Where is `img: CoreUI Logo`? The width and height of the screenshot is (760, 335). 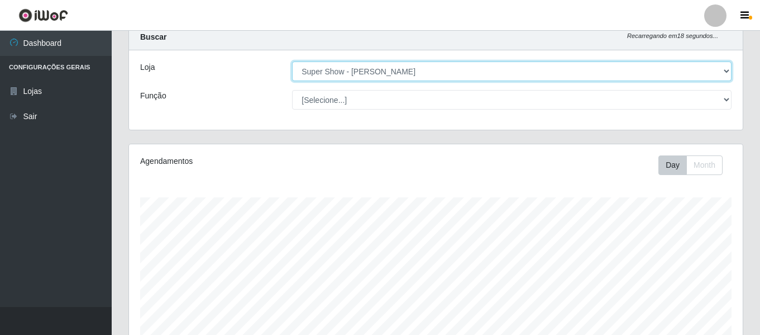 img: CoreUI Logo is located at coordinates (43, 15).